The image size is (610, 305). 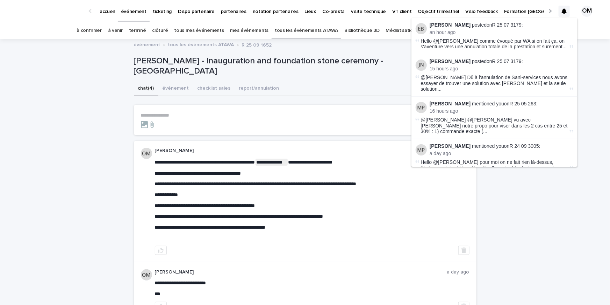 What do you see at coordinates (160, 30) in the screenshot?
I see `a: clôturé` at bounding box center [160, 30].